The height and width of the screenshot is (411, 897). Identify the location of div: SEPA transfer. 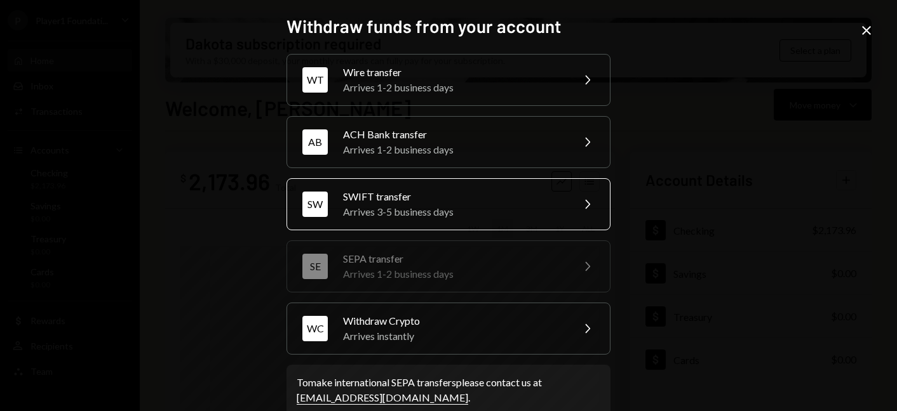
(453, 259).